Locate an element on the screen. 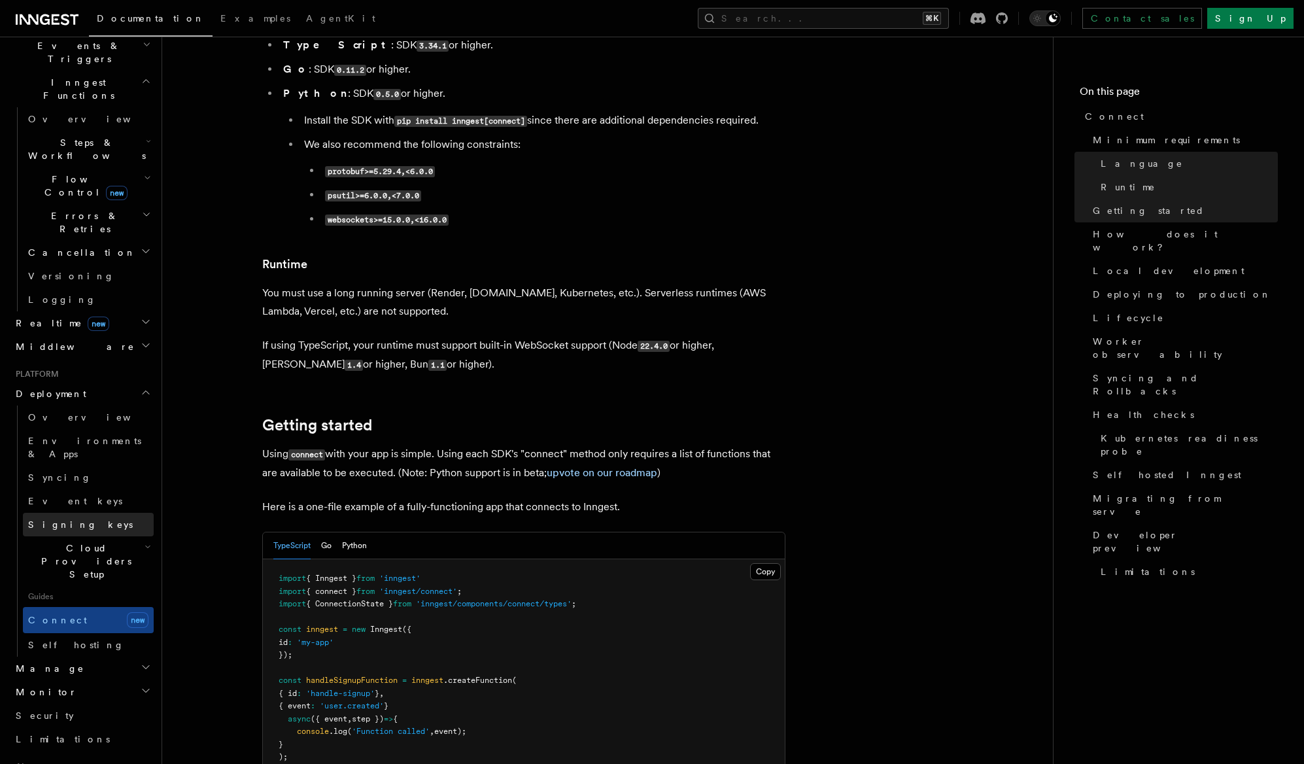  a: AgentKit is located at coordinates (341, 20).